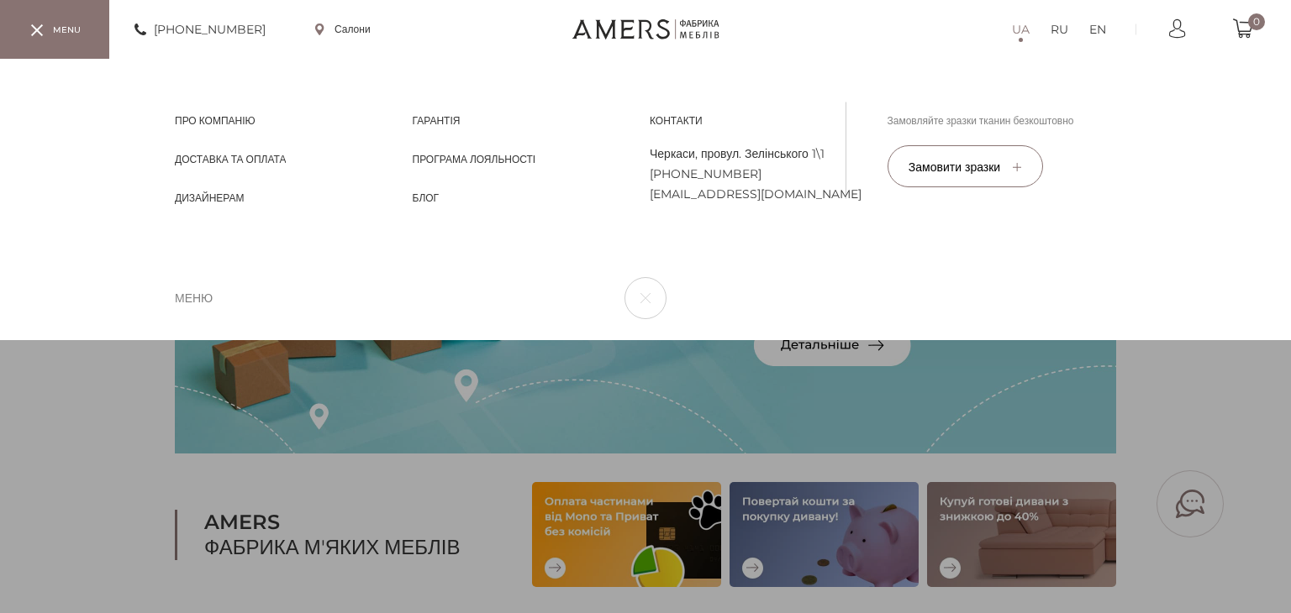  Describe the element at coordinates (215, 120) in the screenshot. I see `a: Про компанію` at that location.